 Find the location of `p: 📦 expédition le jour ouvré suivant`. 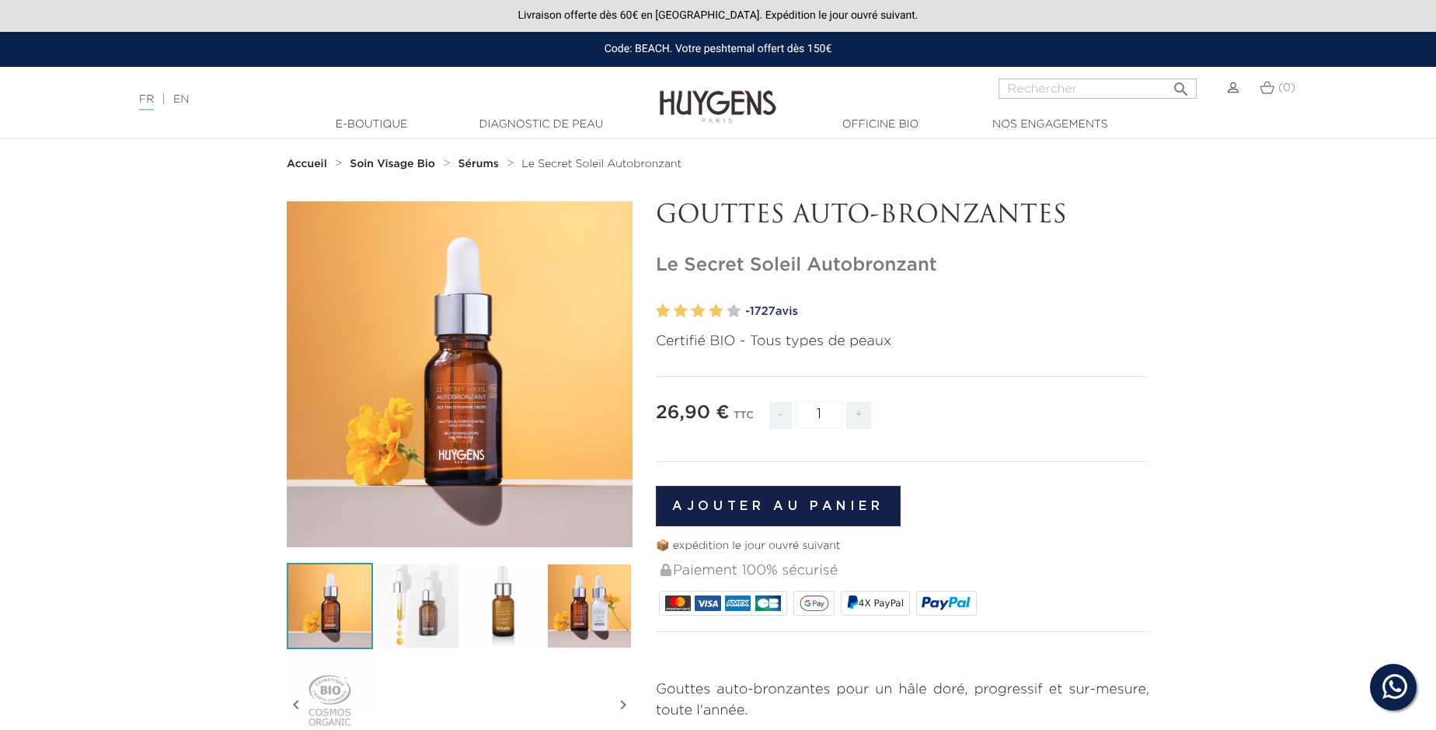

p: 📦 expédition le jour ouvré suivant is located at coordinates (902, 545).